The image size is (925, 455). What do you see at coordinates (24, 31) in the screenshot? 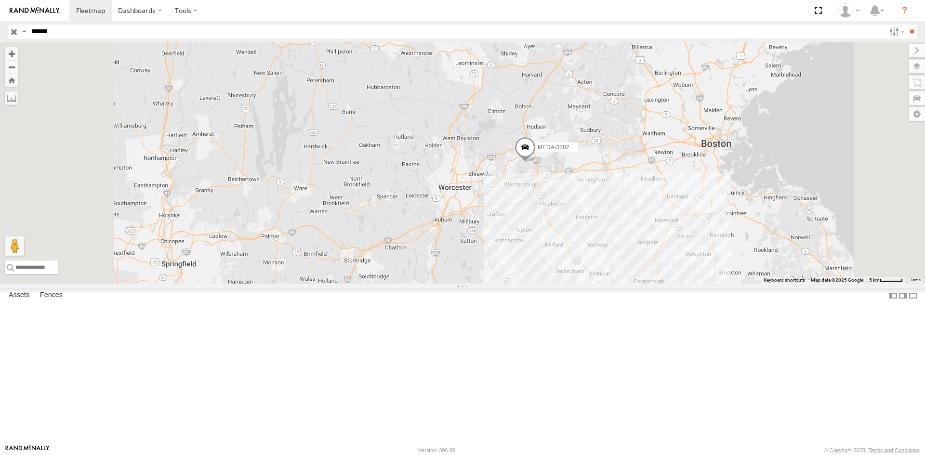
I see `label: Search Query` at bounding box center [24, 31].